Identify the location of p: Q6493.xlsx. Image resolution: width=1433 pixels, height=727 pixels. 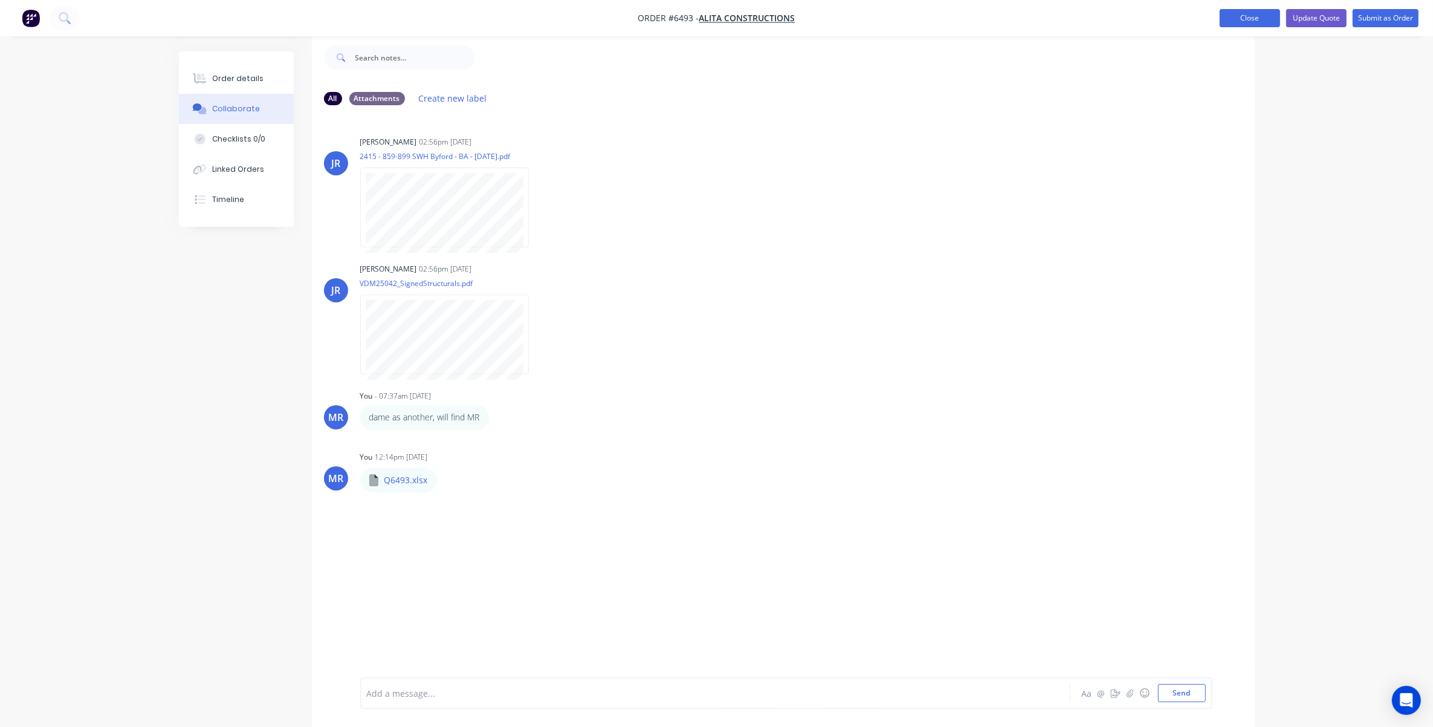
(406, 480).